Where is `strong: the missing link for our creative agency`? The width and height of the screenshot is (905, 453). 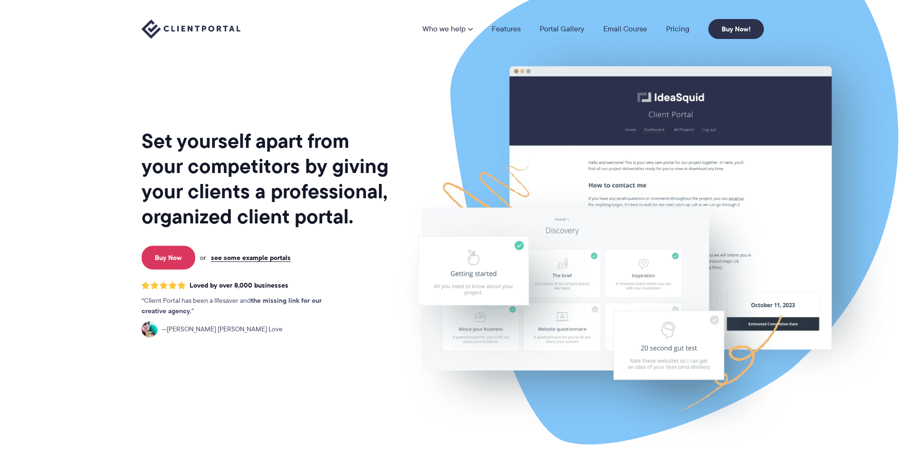
strong: the missing link for our creative agency is located at coordinates (231, 306).